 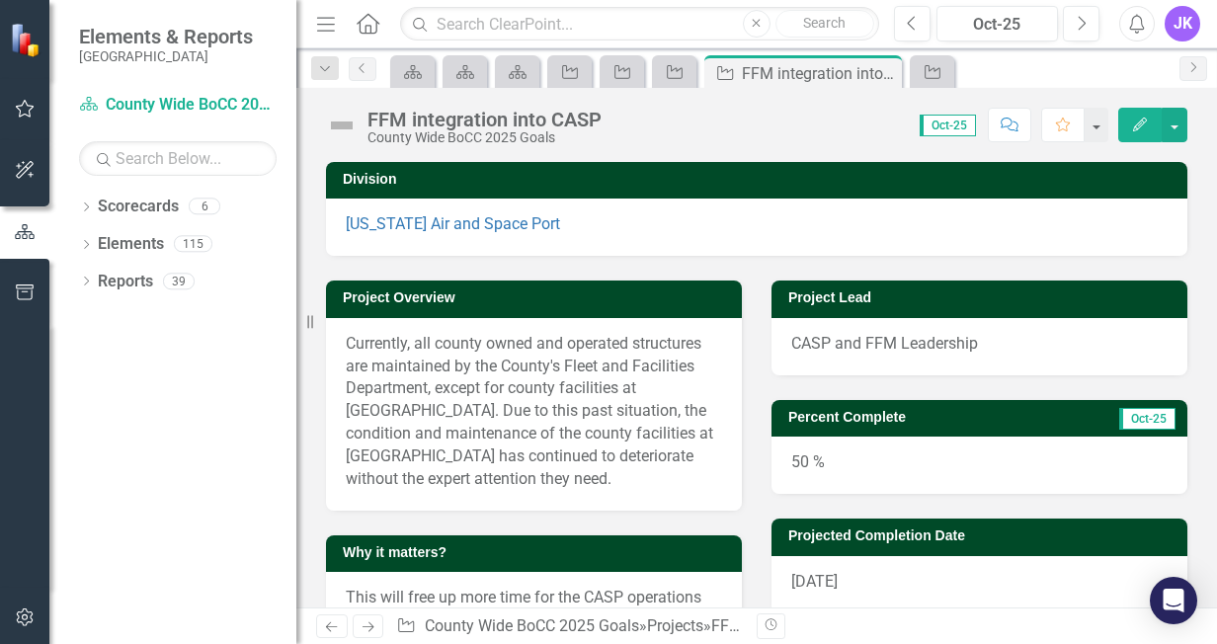 What do you see at coordinates (983, 297) in the screenshot?
I see `h3: Project Lead` at bounding box center [983, 297].